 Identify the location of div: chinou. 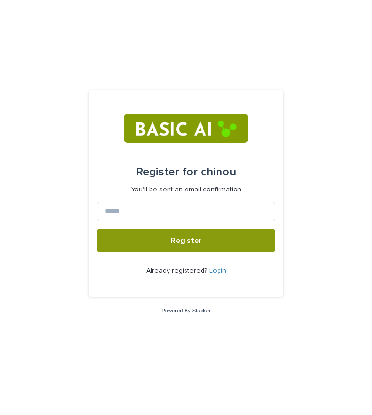
(186, 172).